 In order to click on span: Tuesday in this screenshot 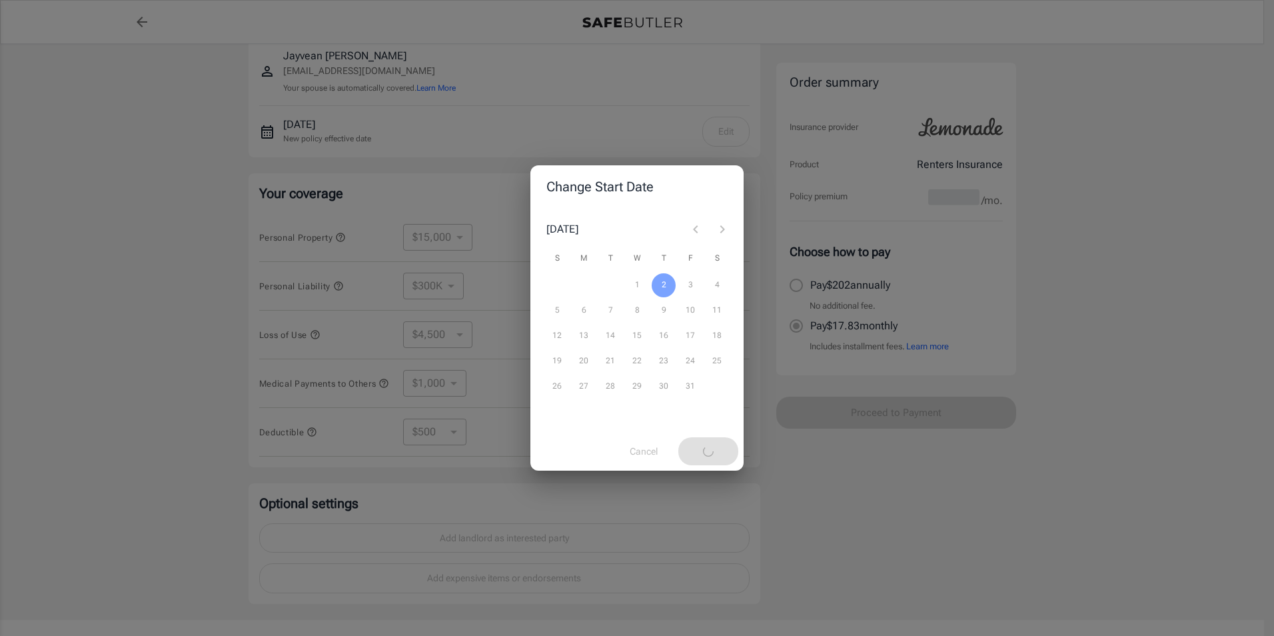, I will do `click(610, 259)`.